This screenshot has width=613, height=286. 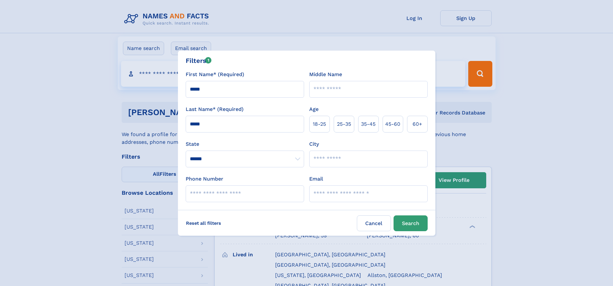 What do you see at coordinates (204, 179) in the screenshot?
I see `label: Phone Number` at bounding box center [204, 179].